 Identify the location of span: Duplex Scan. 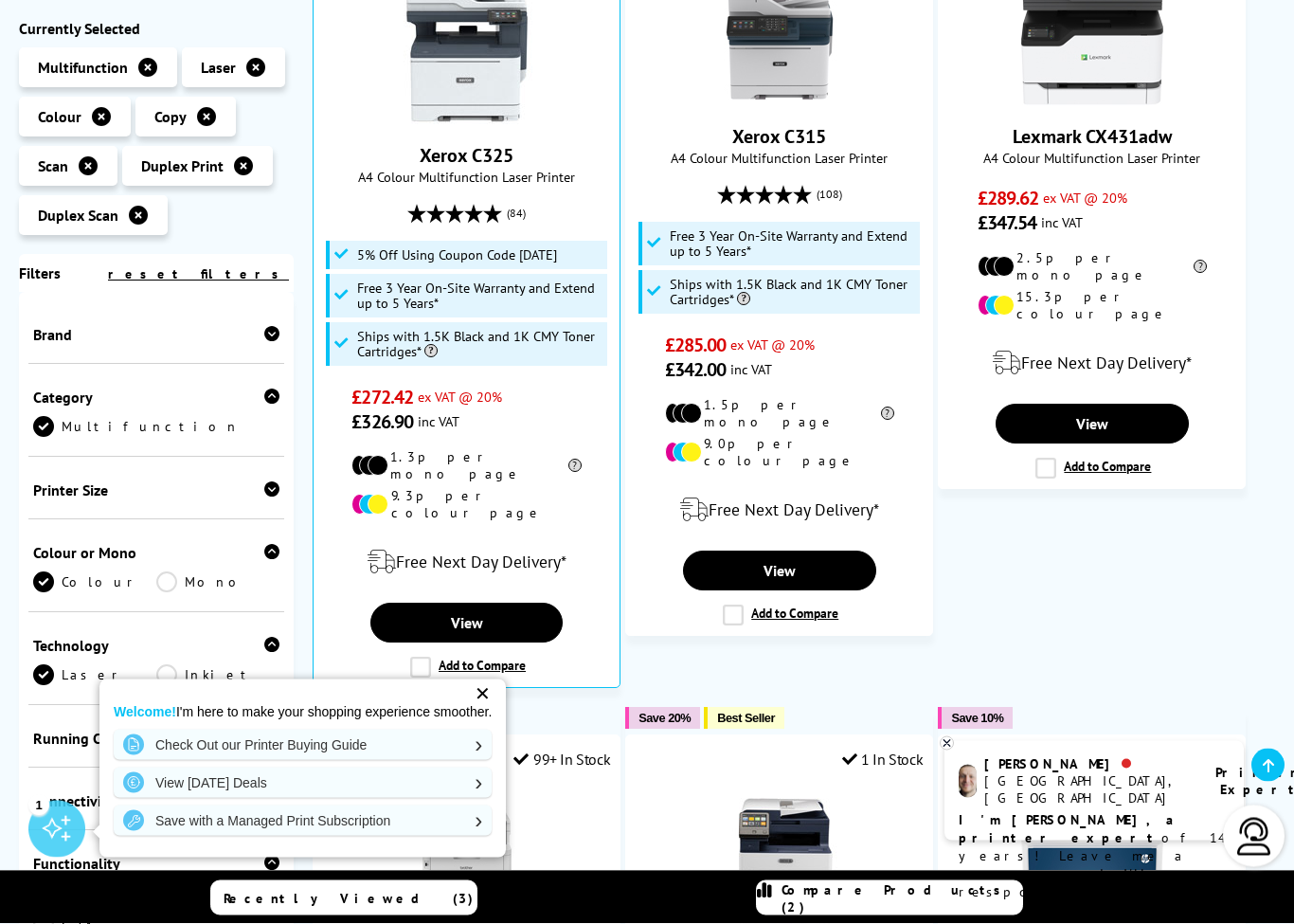
(78, 215).